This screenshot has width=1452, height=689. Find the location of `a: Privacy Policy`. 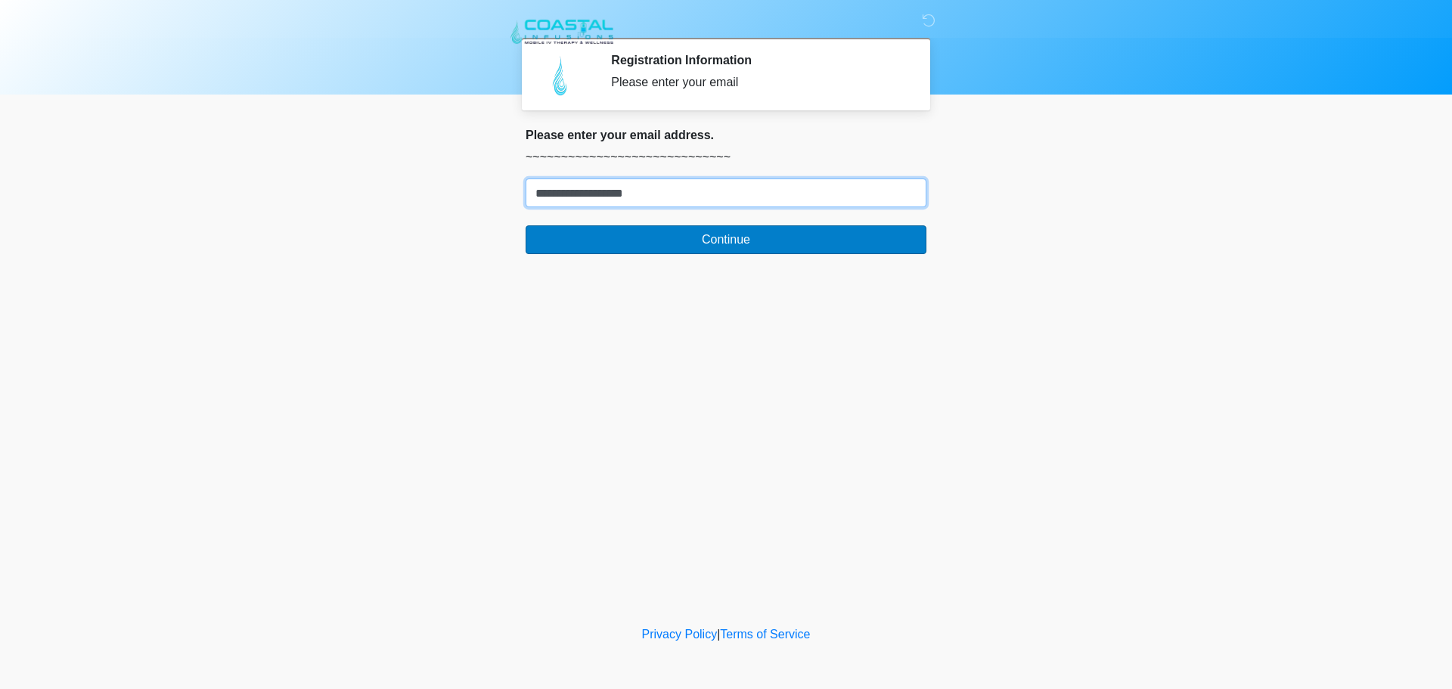

a: Privacy Policy is located at coordinates (680, 634).